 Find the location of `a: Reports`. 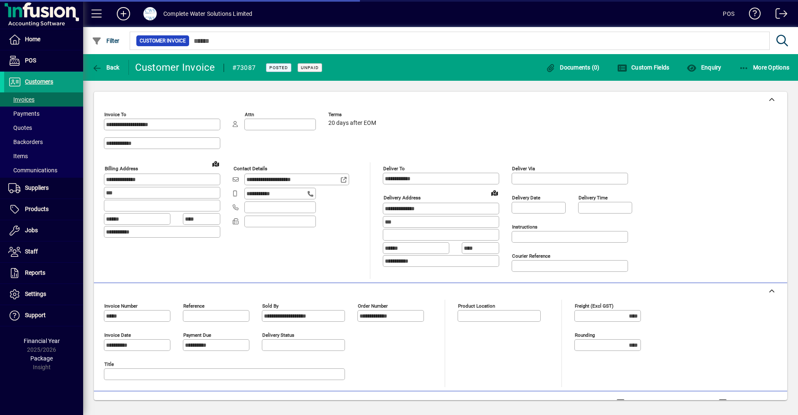

a: Reports is located at coordinates (44, 273).